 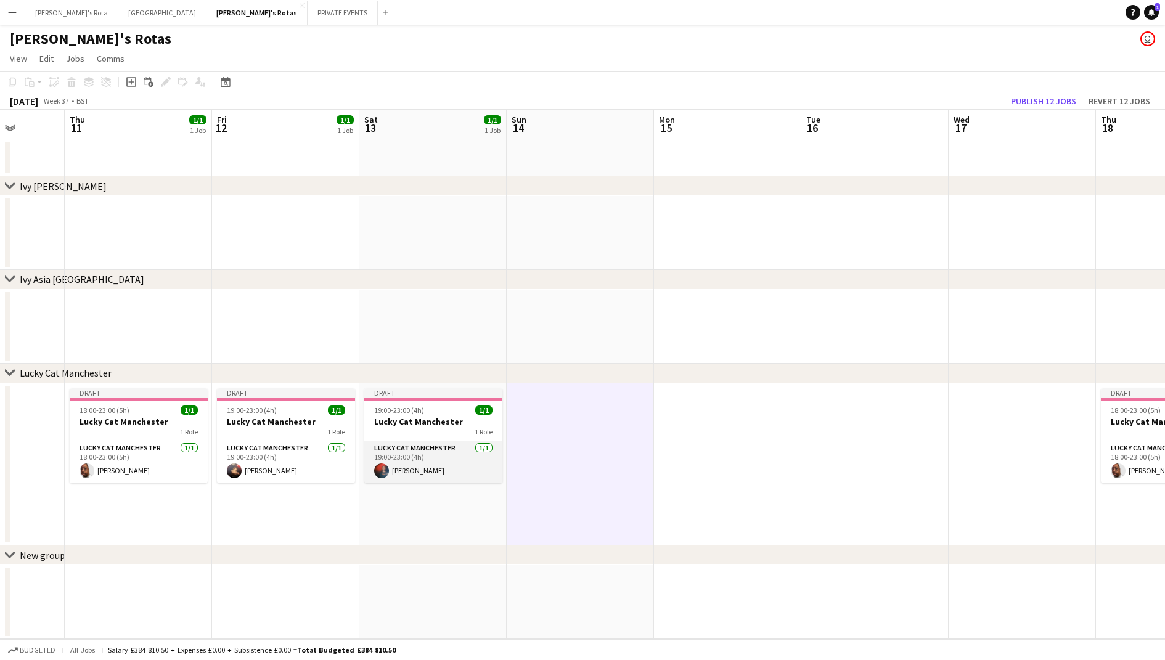 I want to click on div: New group, so click(x=43, y=556).